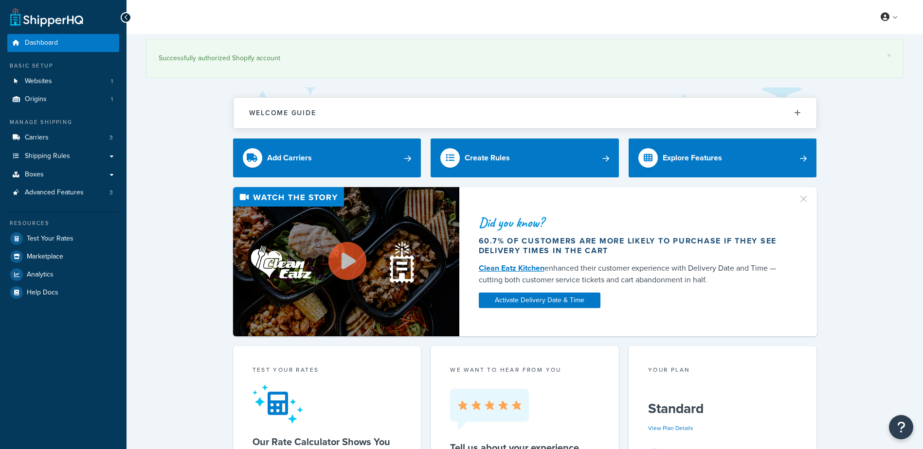 The width and height of the screenshot is (923, 449). Describe the element at coordinates (63, 275) in the screenshot. I see `li: Analytics` at that location.